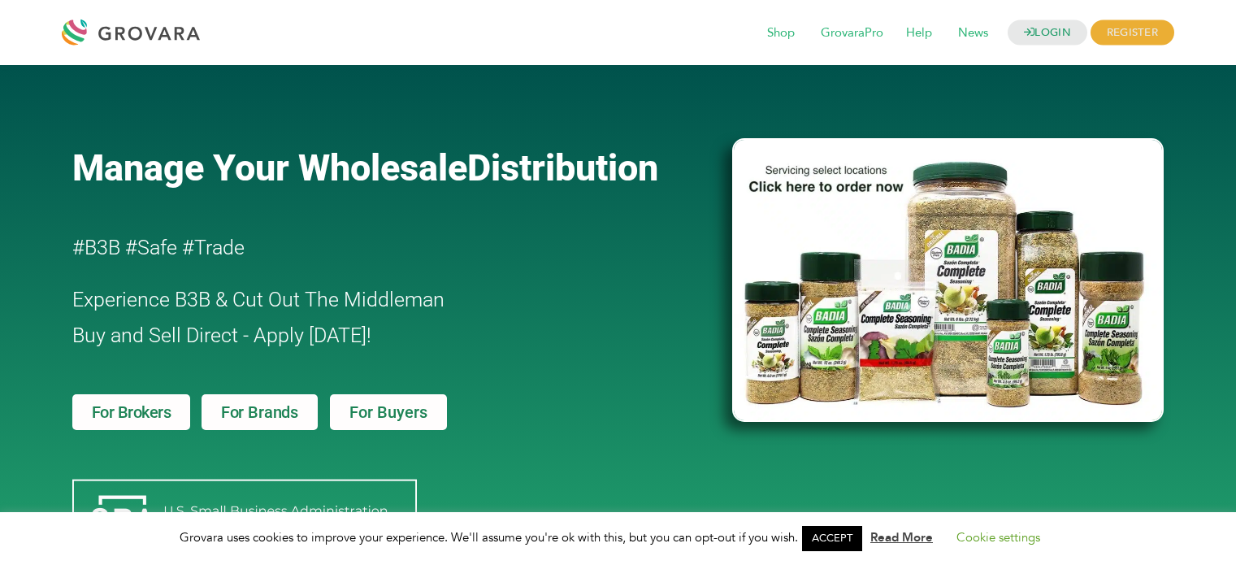 This screenshot has height=565, width=1236. What do you see at coordinates (389, 167) in the screenshot?
I see `a: Manage Your WholesaleDistribution` at bounding box center [389, 167].